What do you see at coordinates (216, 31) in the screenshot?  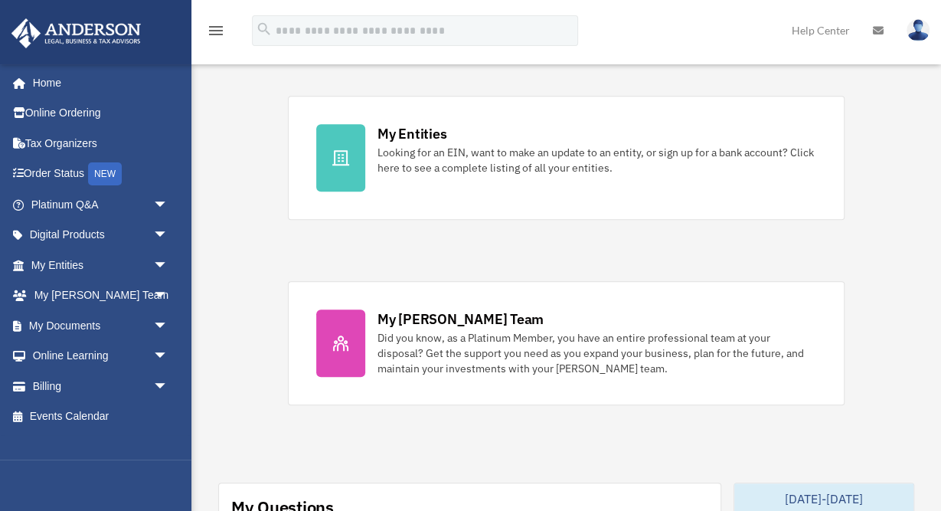 I see `i: menu` at bounding box center [216, 31].